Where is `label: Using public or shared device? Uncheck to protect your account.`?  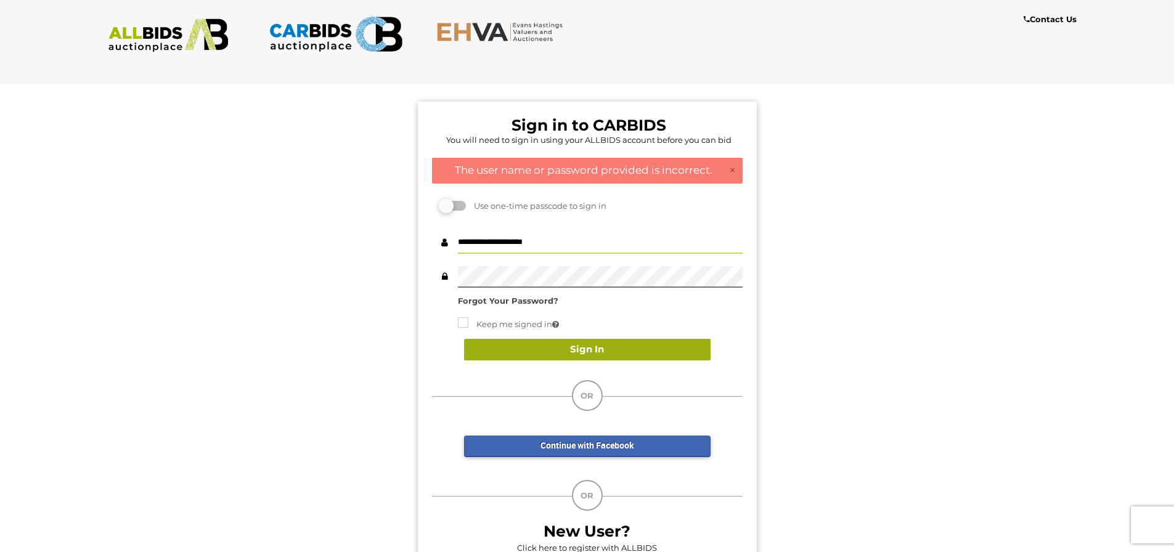
label: Using public or shared device? Uncheck to protect your account. is located at coordinates (509, 324).